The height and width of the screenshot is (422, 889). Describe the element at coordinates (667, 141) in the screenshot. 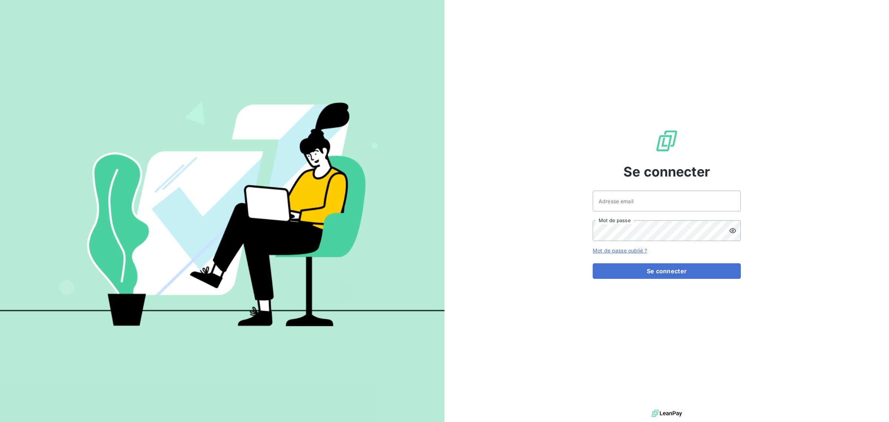

I see `img: Logo LeanPay` at that location.